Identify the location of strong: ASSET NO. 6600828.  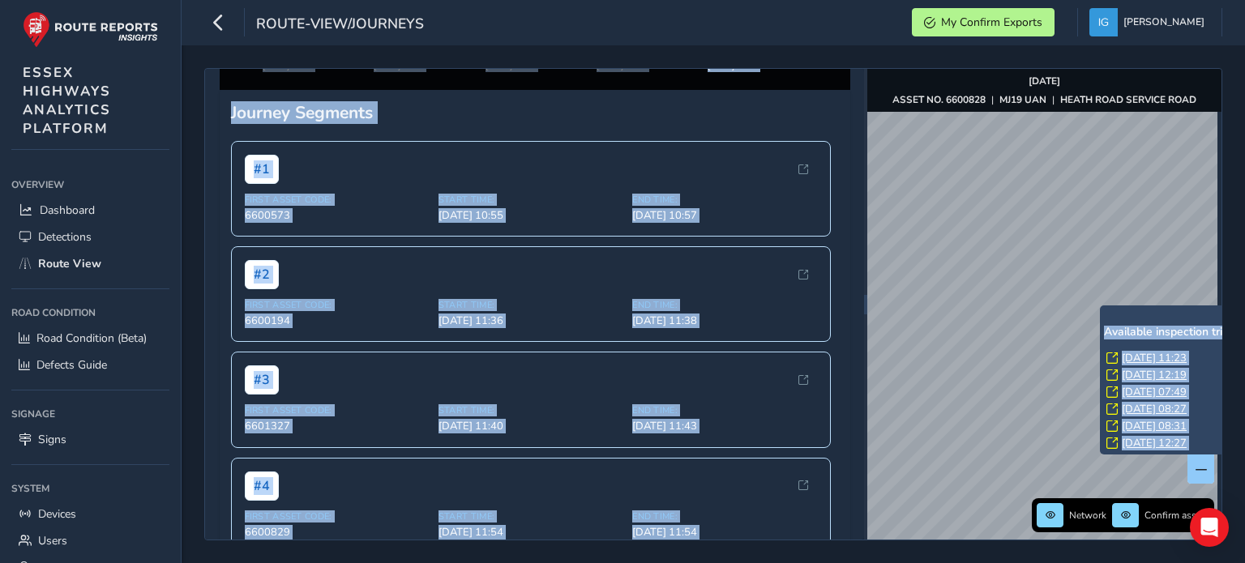
(938, 100).